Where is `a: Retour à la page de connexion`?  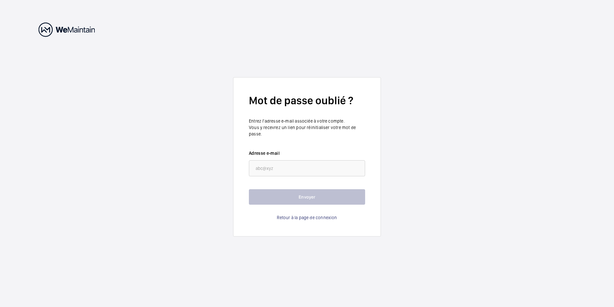
a: Retour à la page de connexion is located at coordinates (307, 217).